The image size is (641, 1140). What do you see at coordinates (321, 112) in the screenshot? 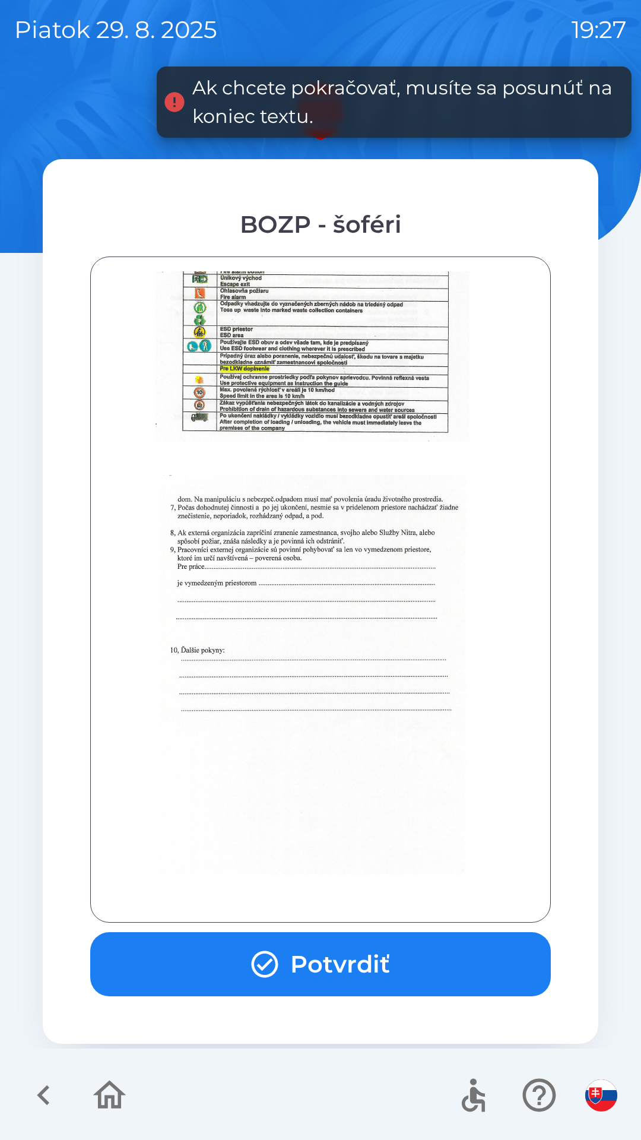
I see `img: Logo` at bounding box center [321, 112].